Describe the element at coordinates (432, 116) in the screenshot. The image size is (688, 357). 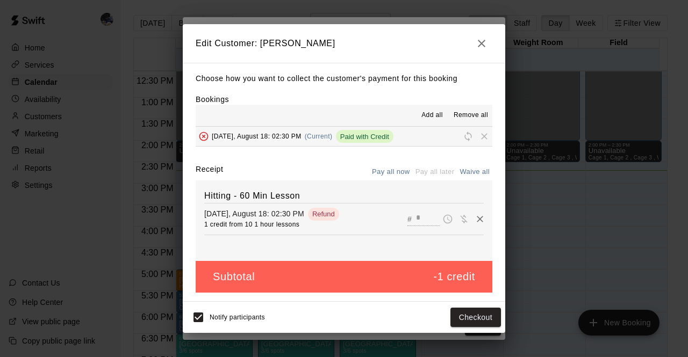
I see `span: Add all` at that location.